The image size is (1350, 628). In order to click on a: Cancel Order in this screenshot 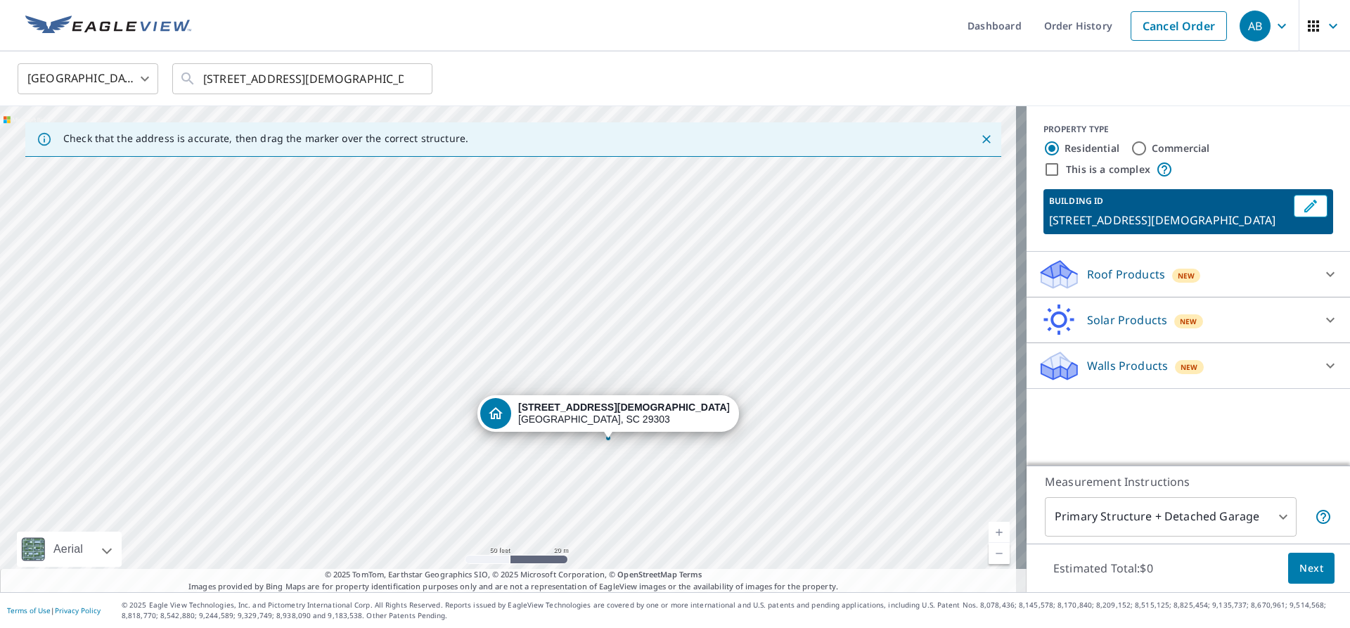, I will do `click(1178, 26)`.